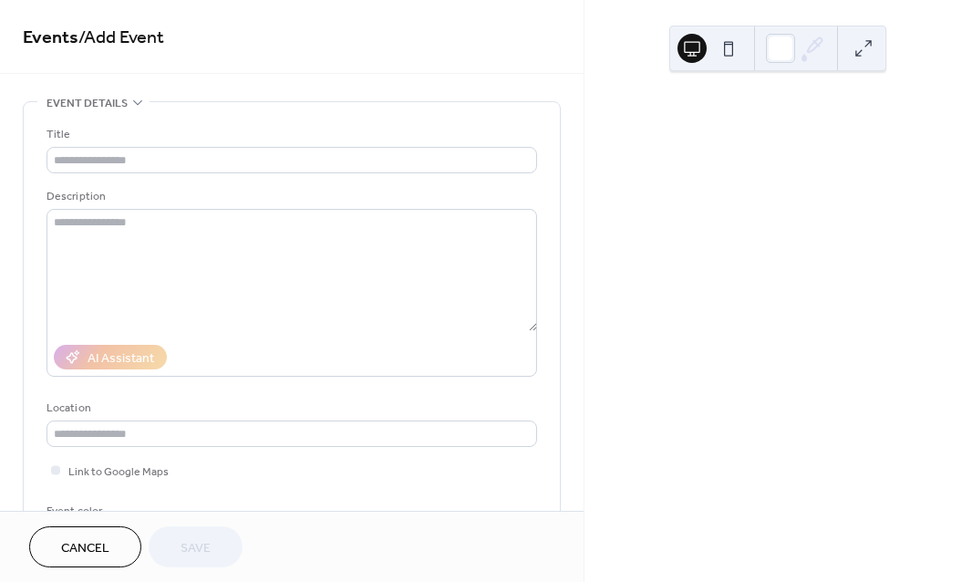 Image resolution: width=972 pixels, height=582 pixels. I want to click on span: Link to Google Maps, so click(118, 471).